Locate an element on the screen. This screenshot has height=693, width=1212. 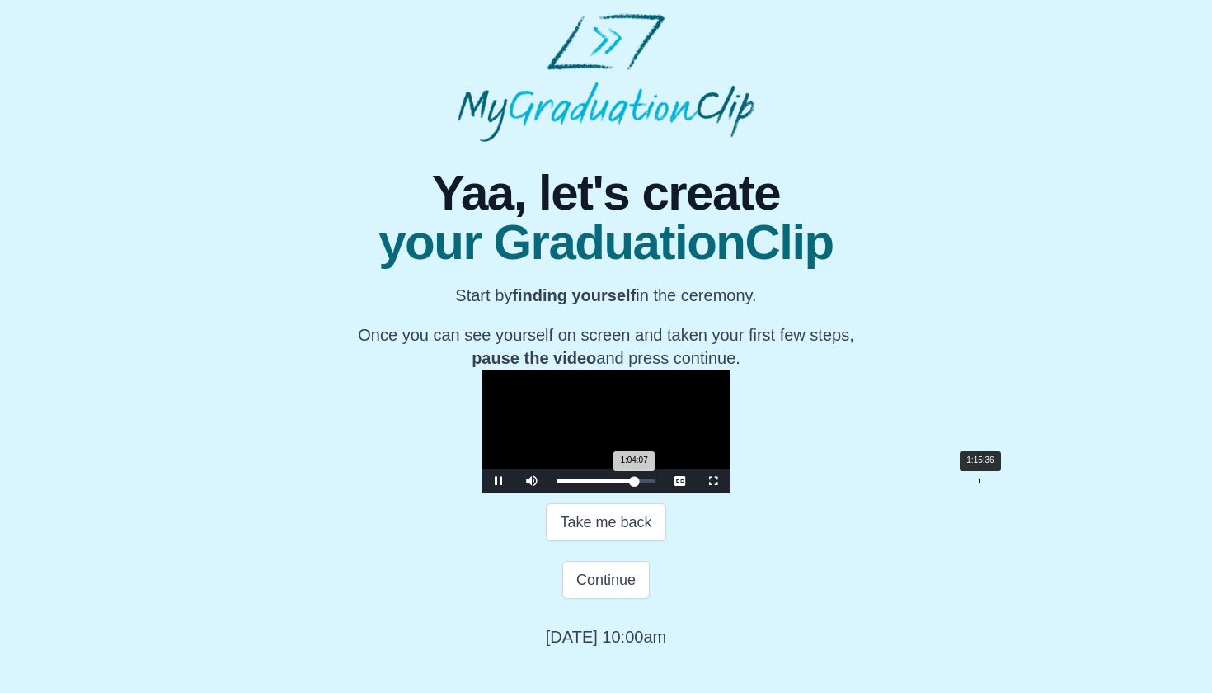
button: Continue is located at coordinates (606, 580).